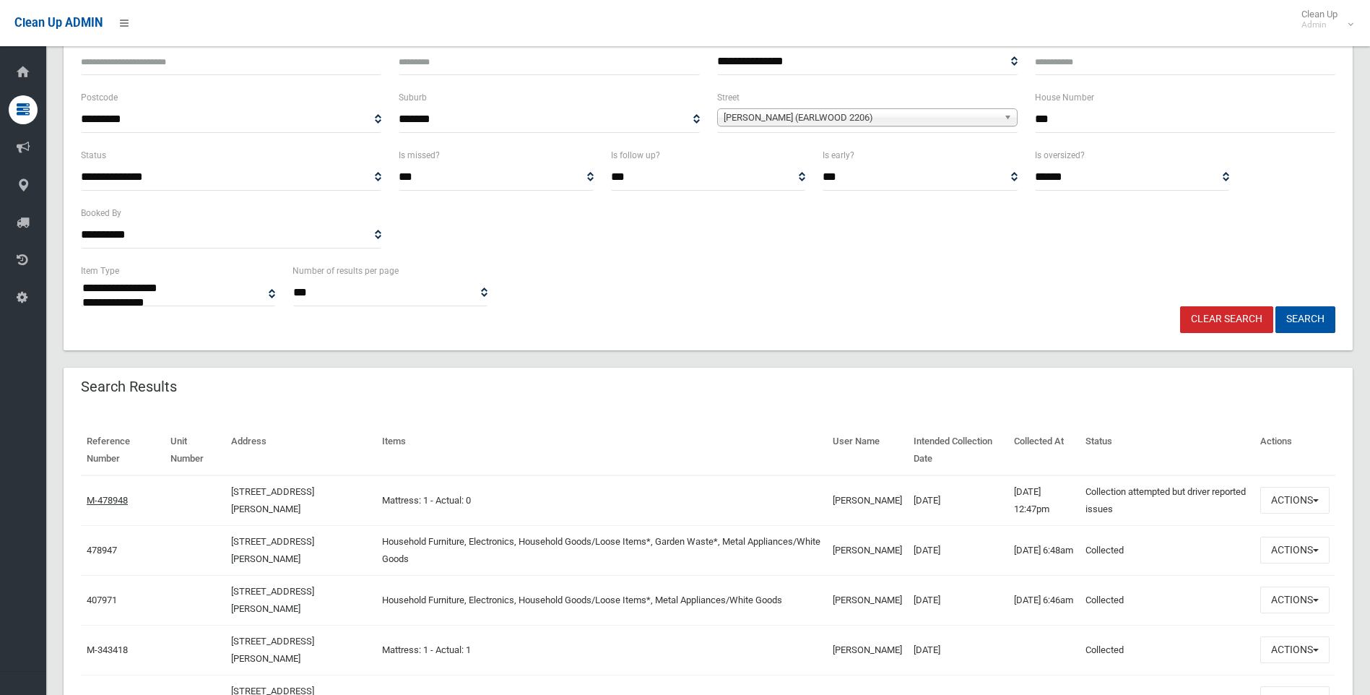  Describe the element at coordinates (728, 97) in the screenshot. I see `label: Street` at that location.